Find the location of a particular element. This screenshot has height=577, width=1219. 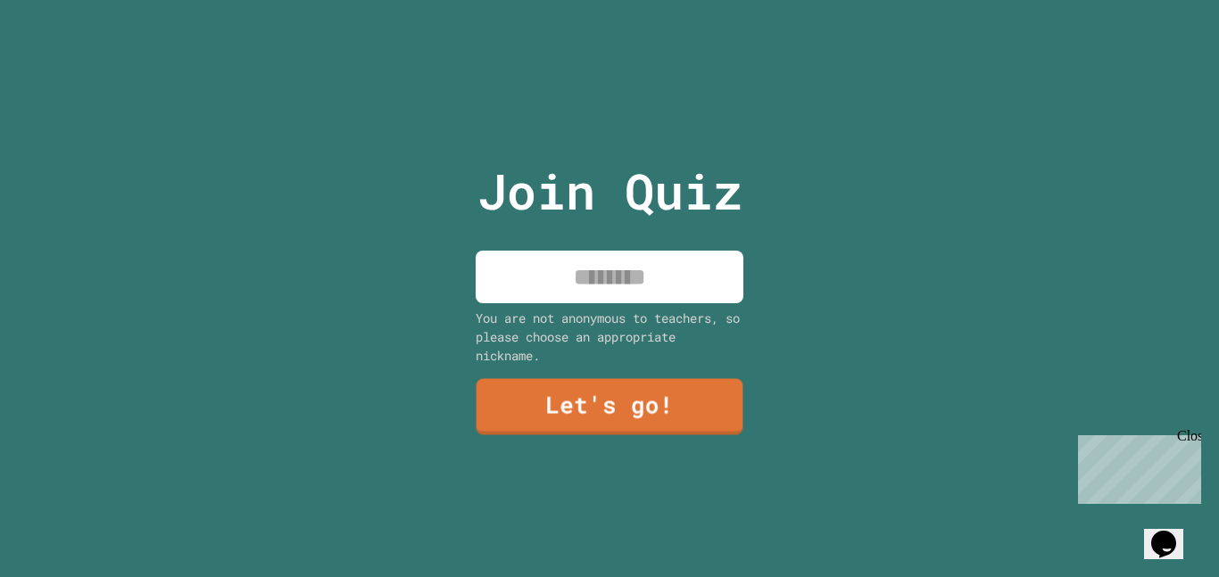

p: Join Quiz is located at coordinates (609, 191).